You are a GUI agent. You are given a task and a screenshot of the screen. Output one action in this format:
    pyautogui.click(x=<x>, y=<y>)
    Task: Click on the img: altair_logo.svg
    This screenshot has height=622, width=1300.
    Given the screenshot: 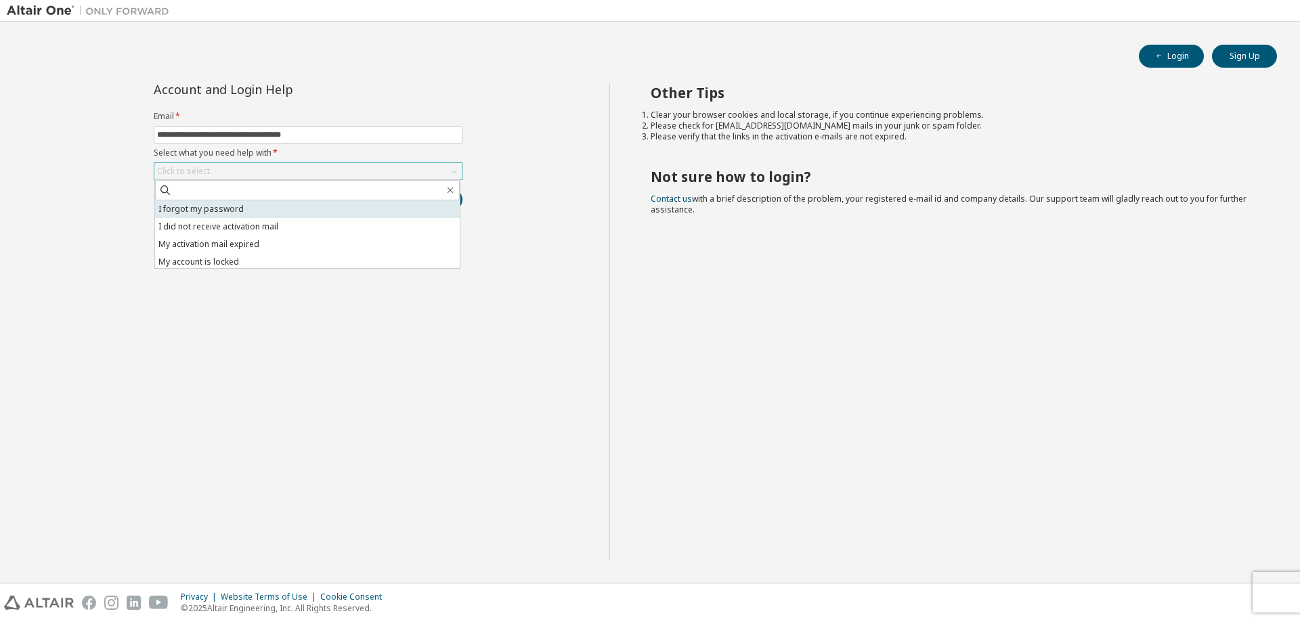 What is the action you would take?
    pyautogui.click(x=39, y=603)
    